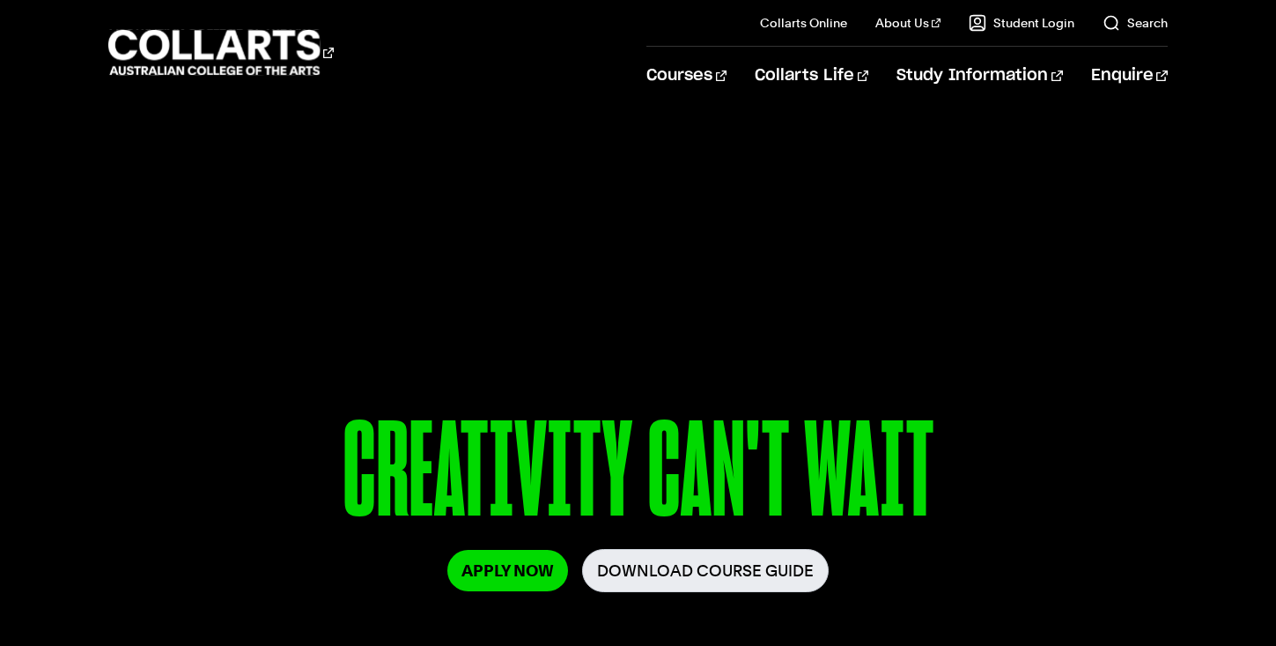  What do you see at coordinates (639, 476) in the screenshot?
I see `p: CREATIVITY CAN'T WAIT` at bounding box center [639, 476].